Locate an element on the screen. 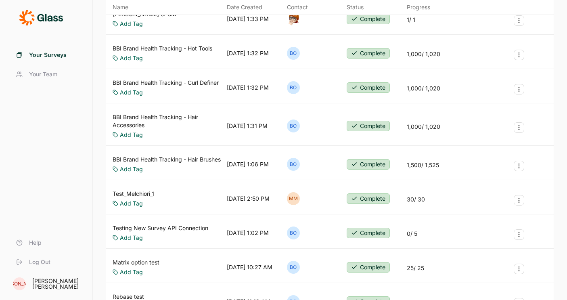 The width and height of the screenshot is (567, 300). span: Help is located at coordinates (35, 243).